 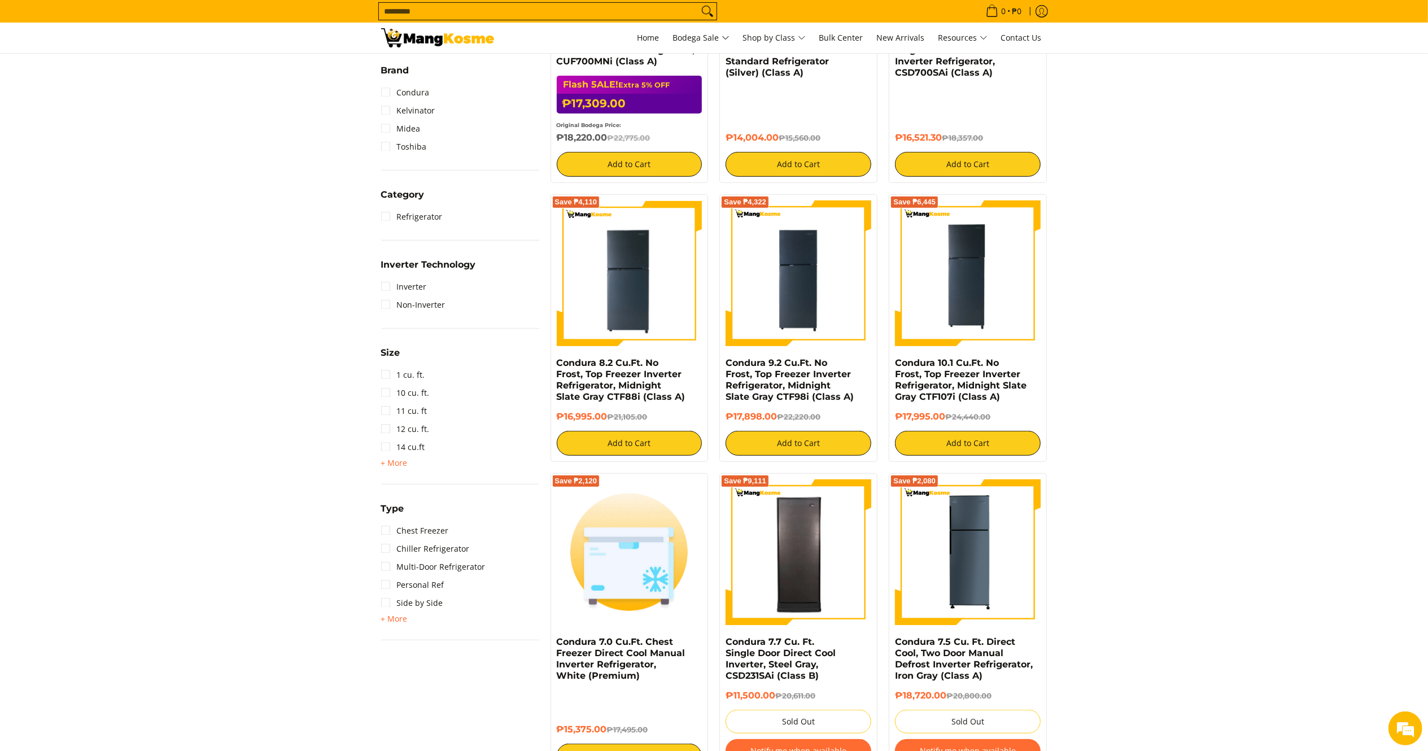 I want to click on span: Inverter Technology, so click(x=428, y=265).